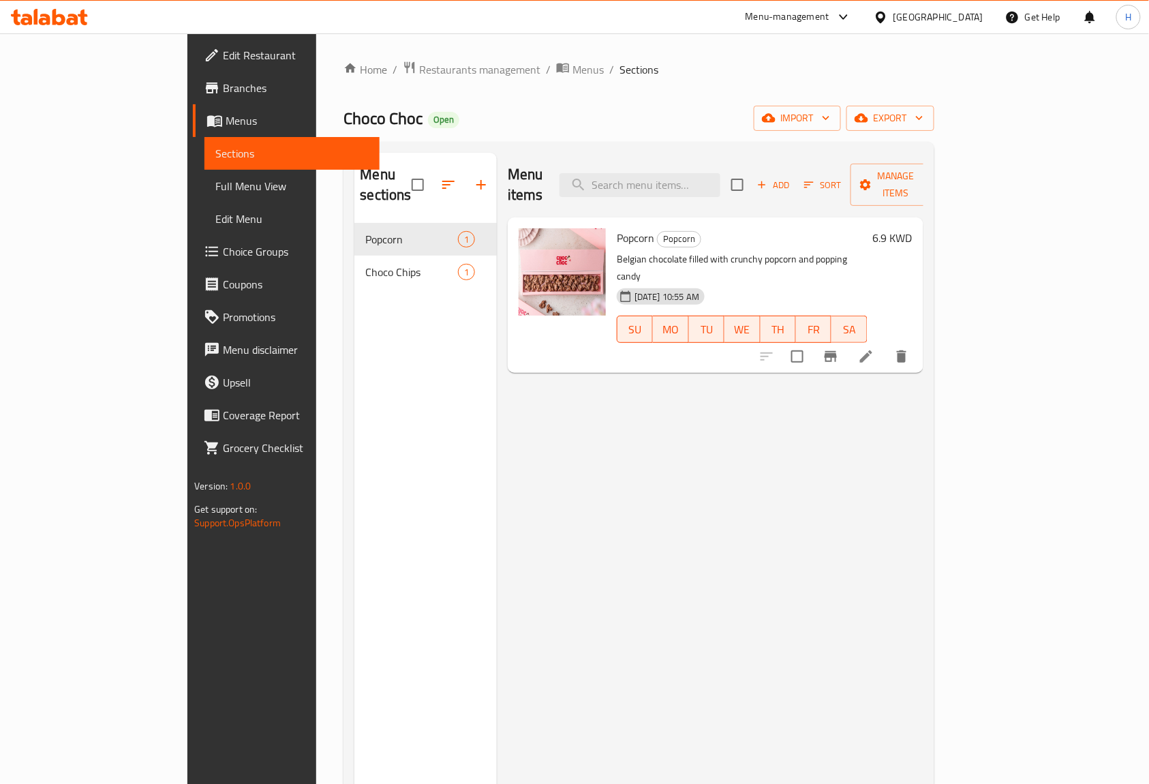 The image size is (1149, 784). What do you see at coordinates (296, 317) in the screenshot?
I see `span: Promotions` at bounding box center [296, 317].